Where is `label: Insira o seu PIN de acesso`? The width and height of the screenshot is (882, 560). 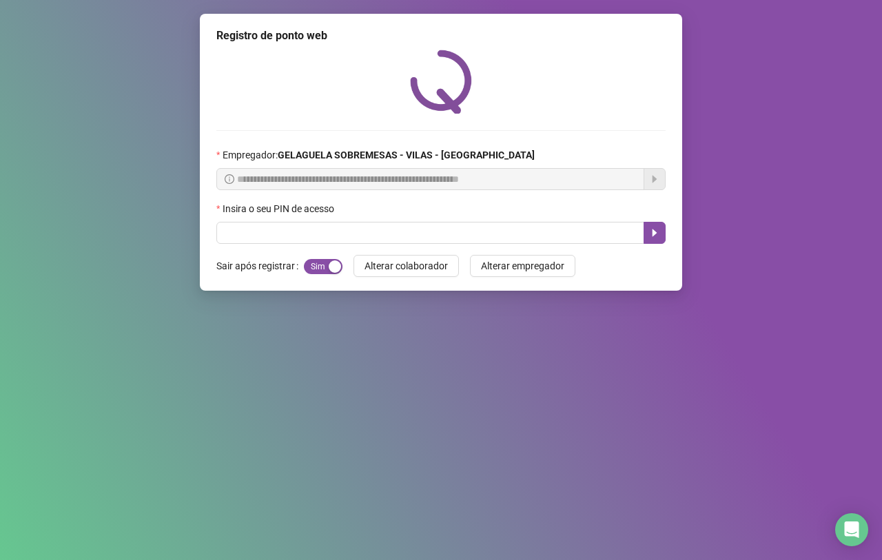 label: Insira o seu PIN de acesso is located at coordinates (280, 209).